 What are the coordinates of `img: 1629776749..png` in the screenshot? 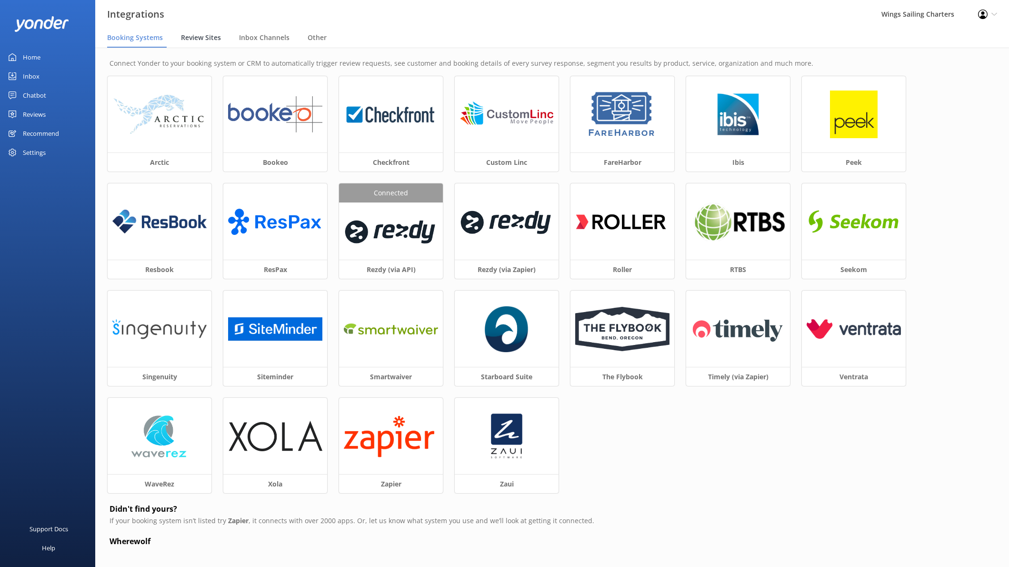 It's located at (738, 114).